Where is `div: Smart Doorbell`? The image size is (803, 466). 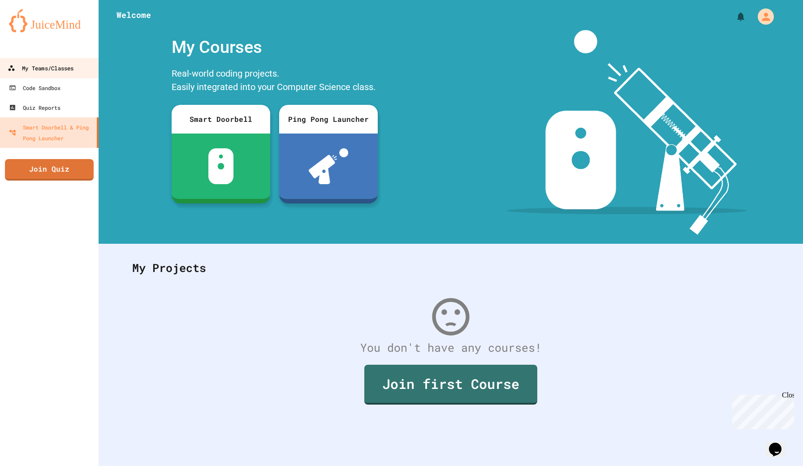 div: Smart Doorbell is located at coordinates (221, 119).